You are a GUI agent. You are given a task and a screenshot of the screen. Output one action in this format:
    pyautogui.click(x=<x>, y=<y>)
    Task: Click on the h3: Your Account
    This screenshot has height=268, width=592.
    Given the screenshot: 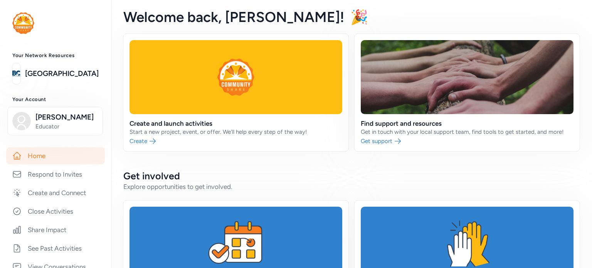 What is the action you would take?
    pyautogui.click(x=55, y=99)
    